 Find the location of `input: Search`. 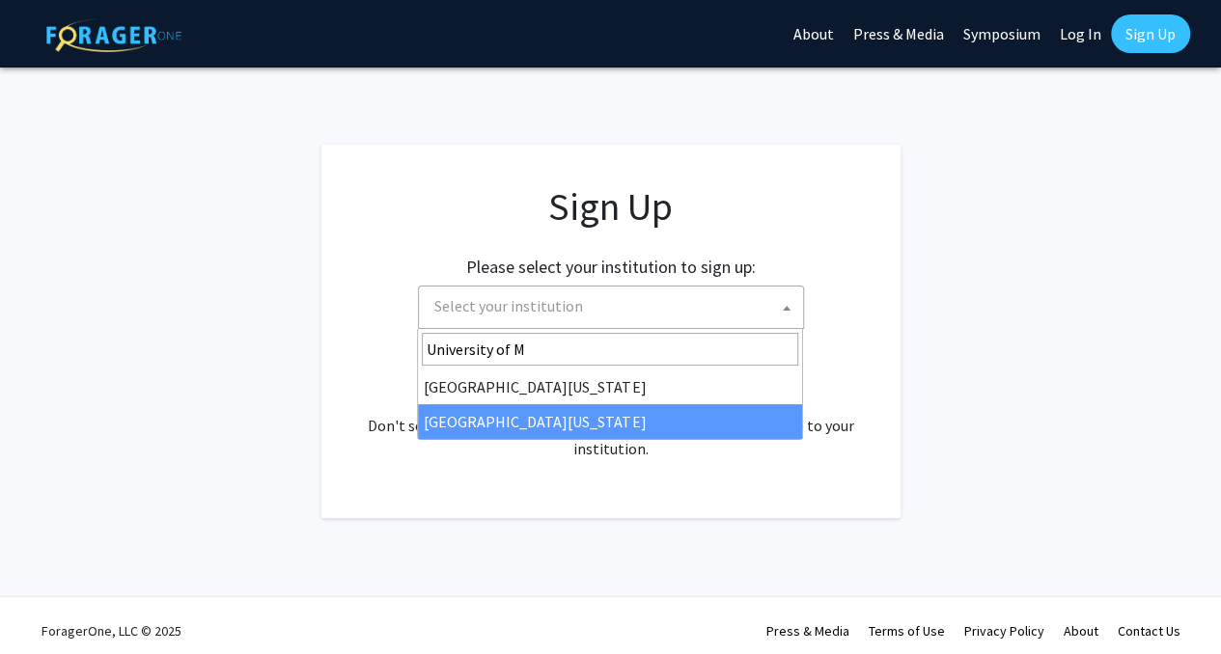

input: Search is located at coordinates (610, 349).